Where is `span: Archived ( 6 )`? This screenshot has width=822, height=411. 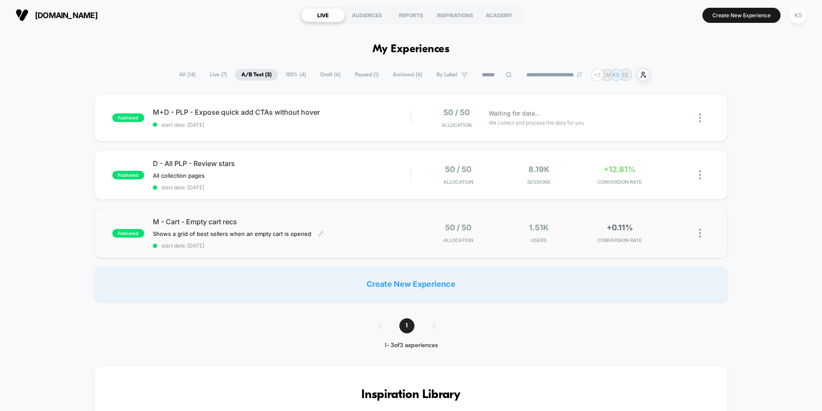
span: Archived ( 6 ) is located at coordinates (408, 75).